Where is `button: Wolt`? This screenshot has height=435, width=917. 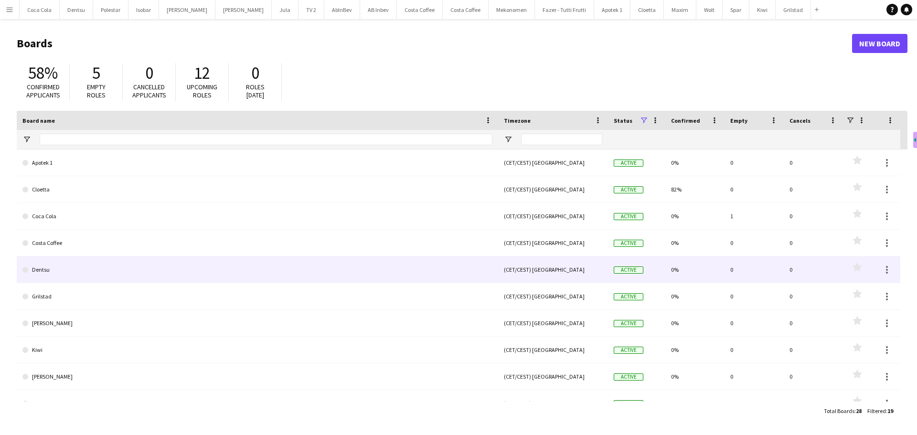
button: Wolt is located at coordinates (709, 10).